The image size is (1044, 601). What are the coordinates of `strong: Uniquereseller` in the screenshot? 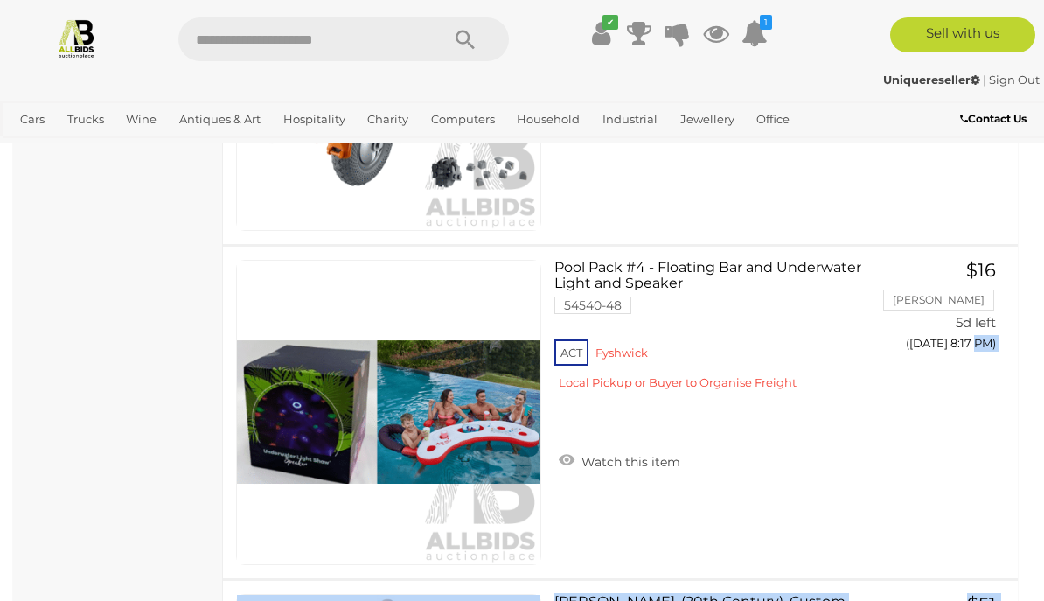 It's located at (931, 80).